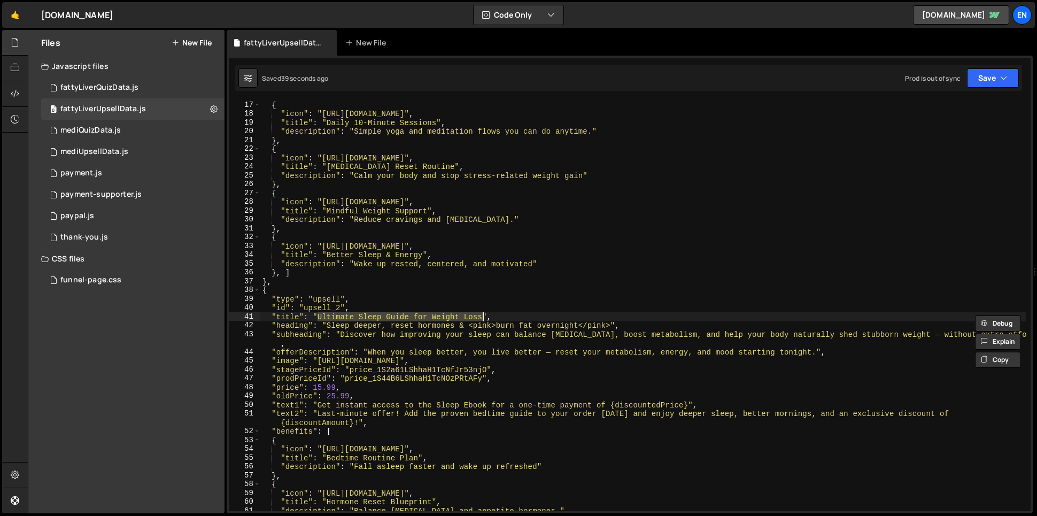 The image size is (1037, 516). I want to click on div: 43, so click(244, 338).